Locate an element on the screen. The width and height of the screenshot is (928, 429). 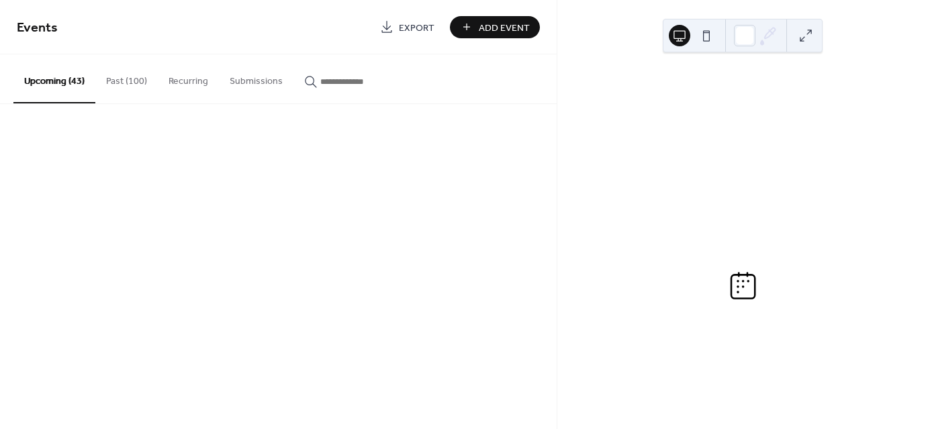
button: Recurring is located at coordinates (188, 78).